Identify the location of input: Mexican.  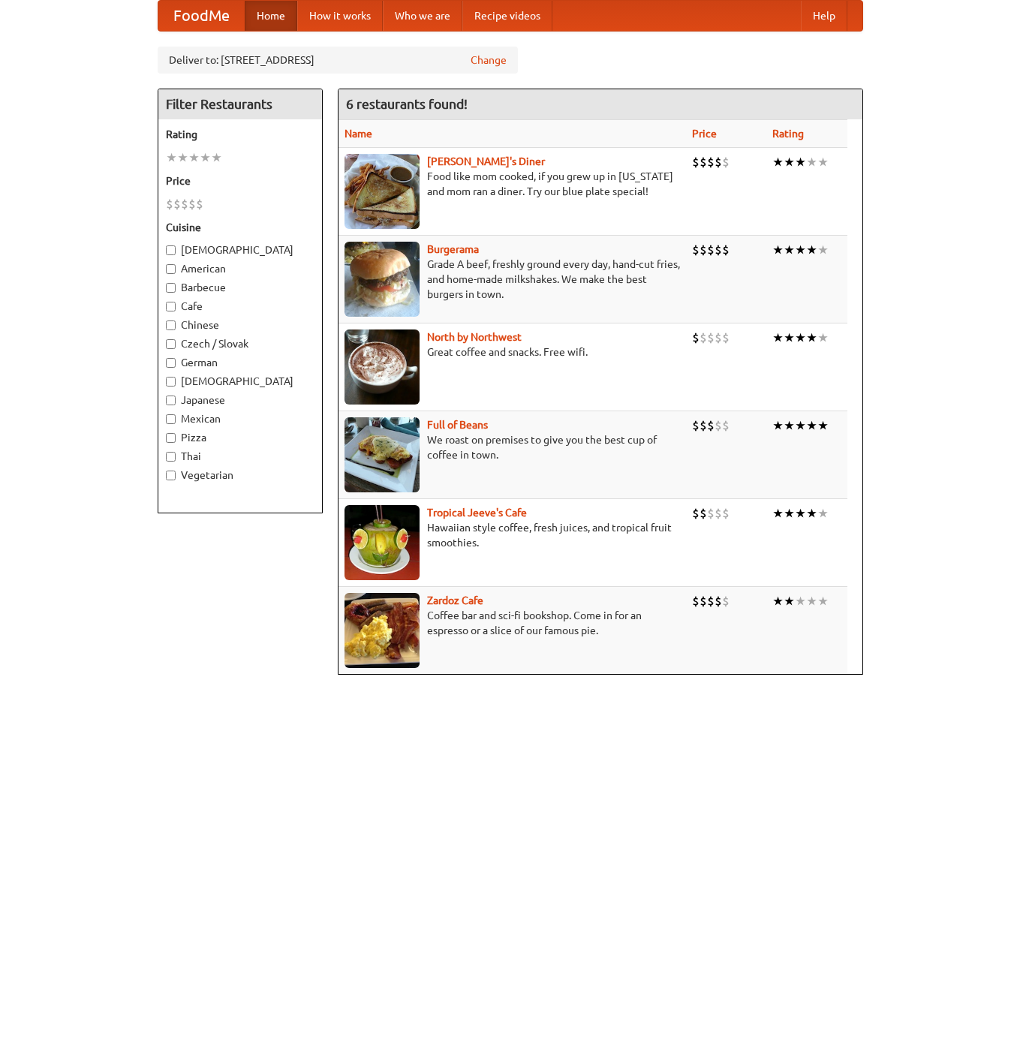
(170, 419).